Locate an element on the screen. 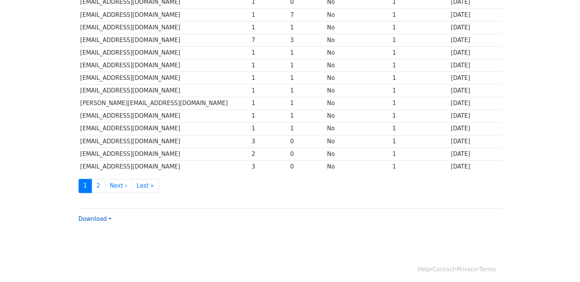  a: Last » is located at coordinates (145, 185).